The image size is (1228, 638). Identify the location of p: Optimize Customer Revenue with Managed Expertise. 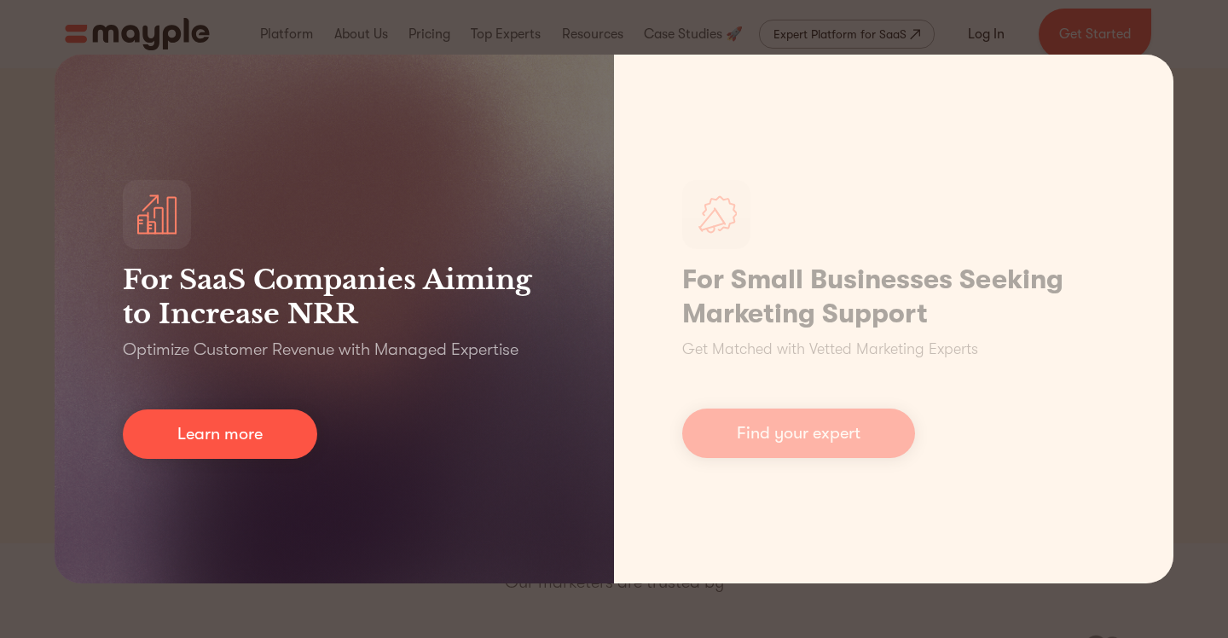
(321, 350).